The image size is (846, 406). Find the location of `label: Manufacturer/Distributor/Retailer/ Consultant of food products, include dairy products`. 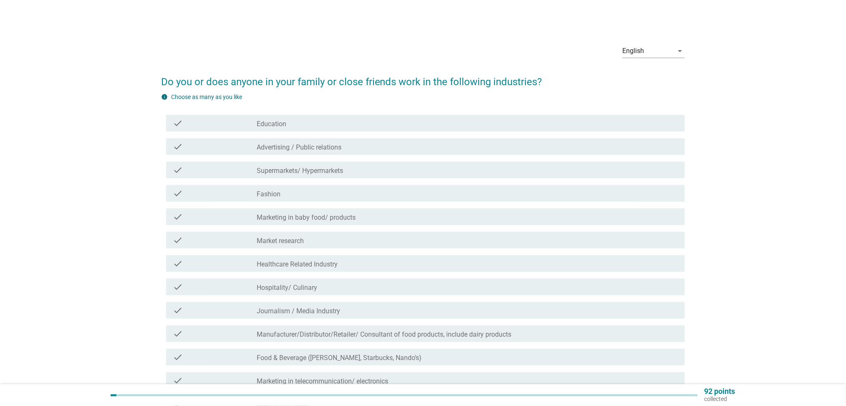

label: Manufacturer/Distributor/Retailer/ Consultant of food products, include dairy products is located at coordinates (385, 334).